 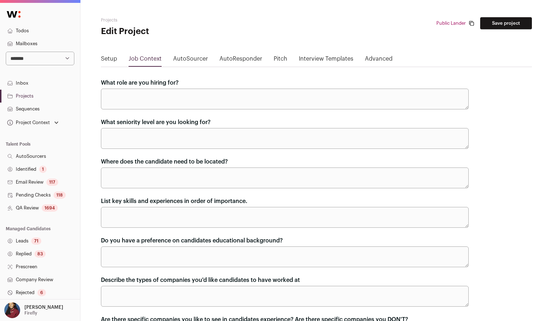 What do you see at coordinates (190, 60) in the screenshot?
I see `a: AutoSourcer` at bounding box center [190, 60].